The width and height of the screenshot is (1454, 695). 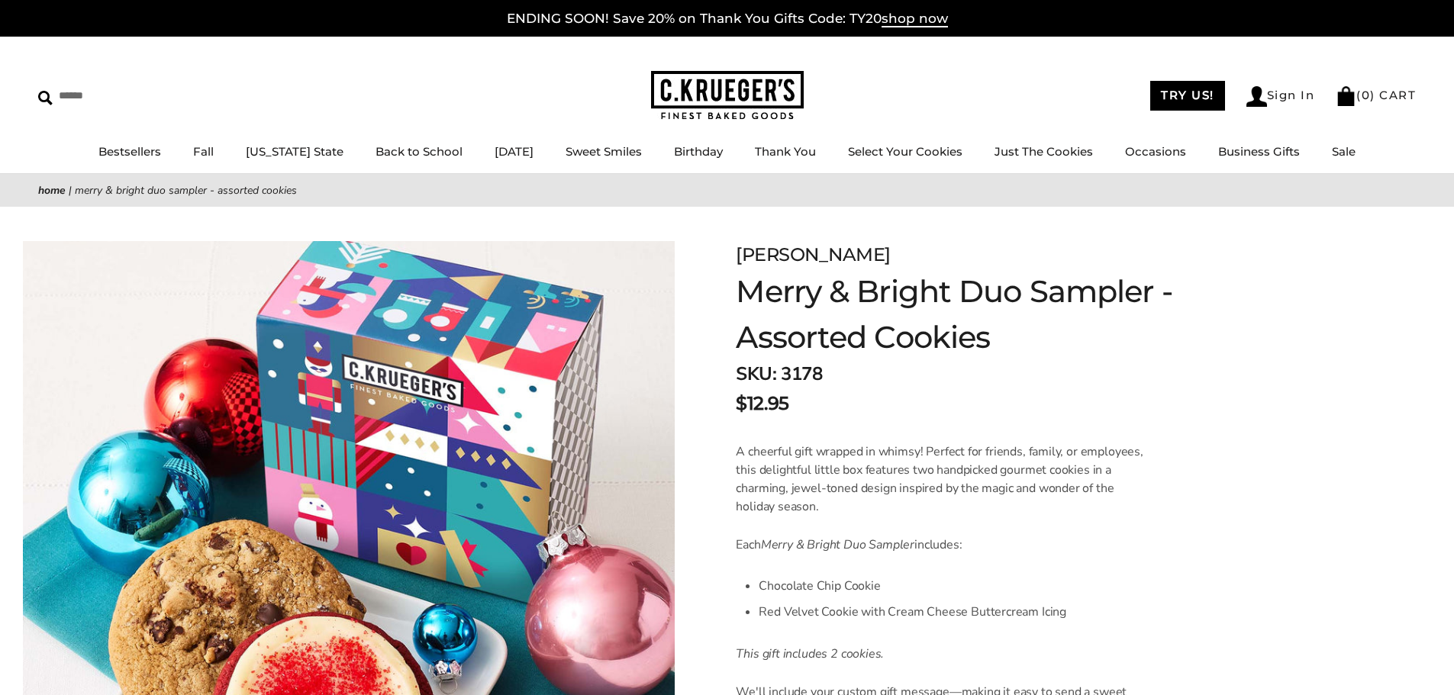 I want to click on span: 3178, so click(x=802, y=374).